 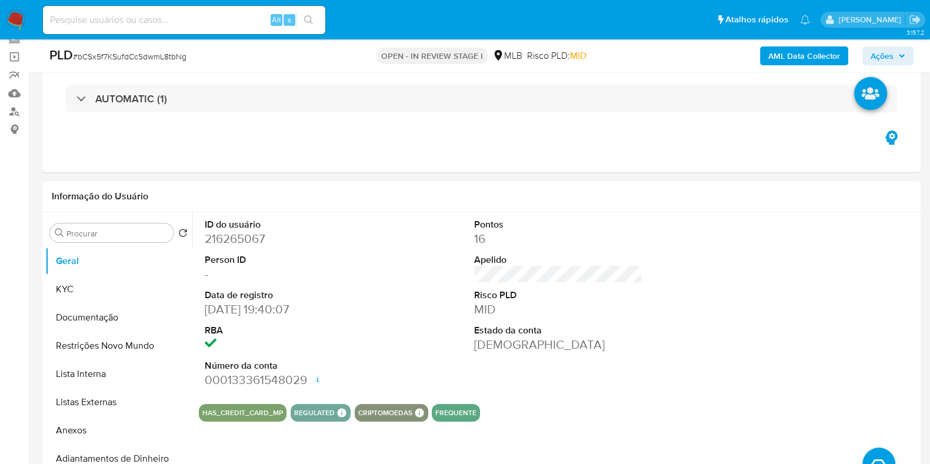 I want to click on button: Restrições Novo Mundo, so click(x=119, y=346).